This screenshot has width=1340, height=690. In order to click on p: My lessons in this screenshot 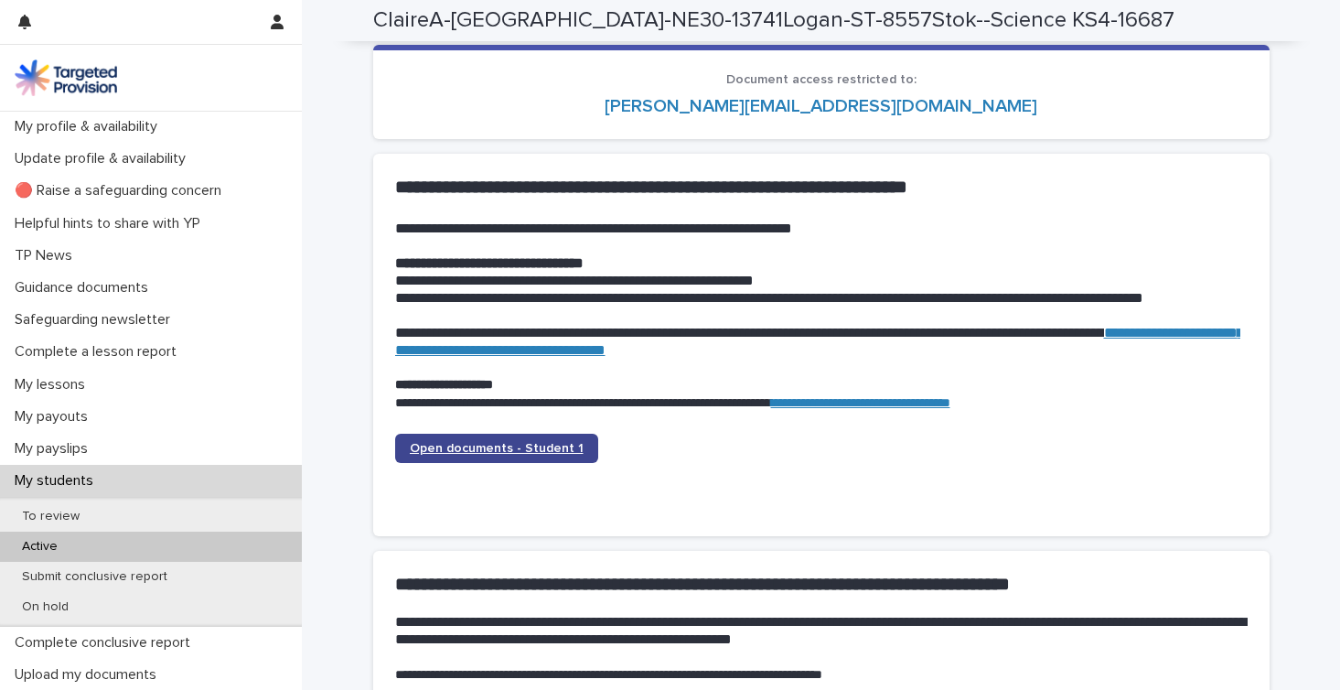, I will do `click(53, 384)`.